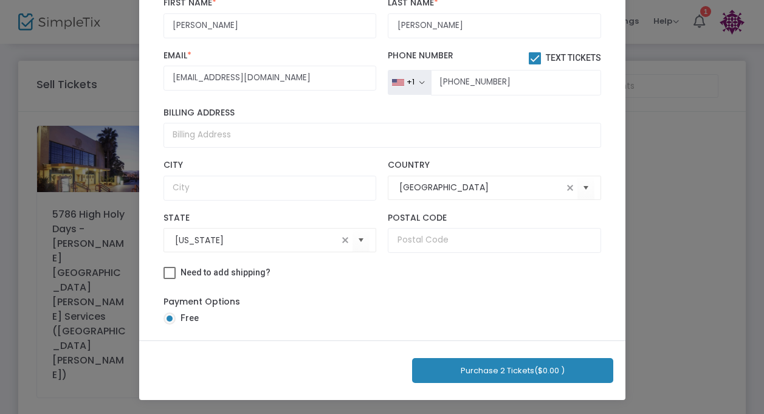  What do you see at coordinates (515, 83) in the screenshot?
I see `input: Phone Number` at bounding box center [515, 83].